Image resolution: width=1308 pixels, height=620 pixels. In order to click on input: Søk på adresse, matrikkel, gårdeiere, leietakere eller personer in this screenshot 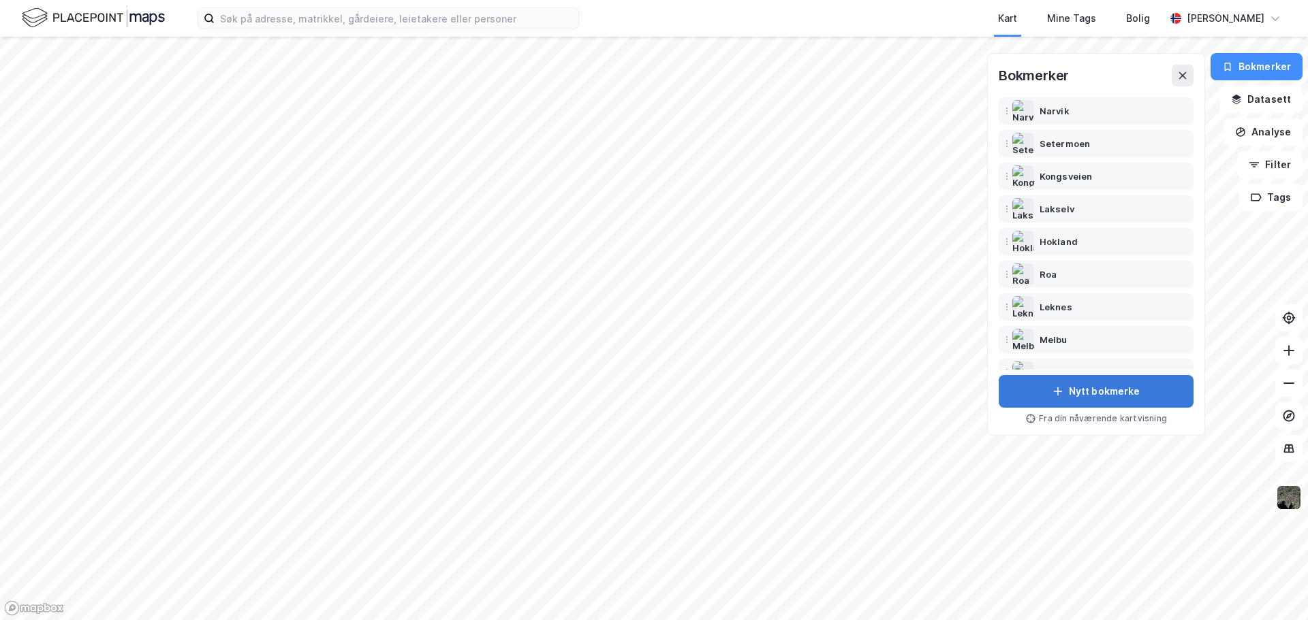, I will do `click(396, 18)`.